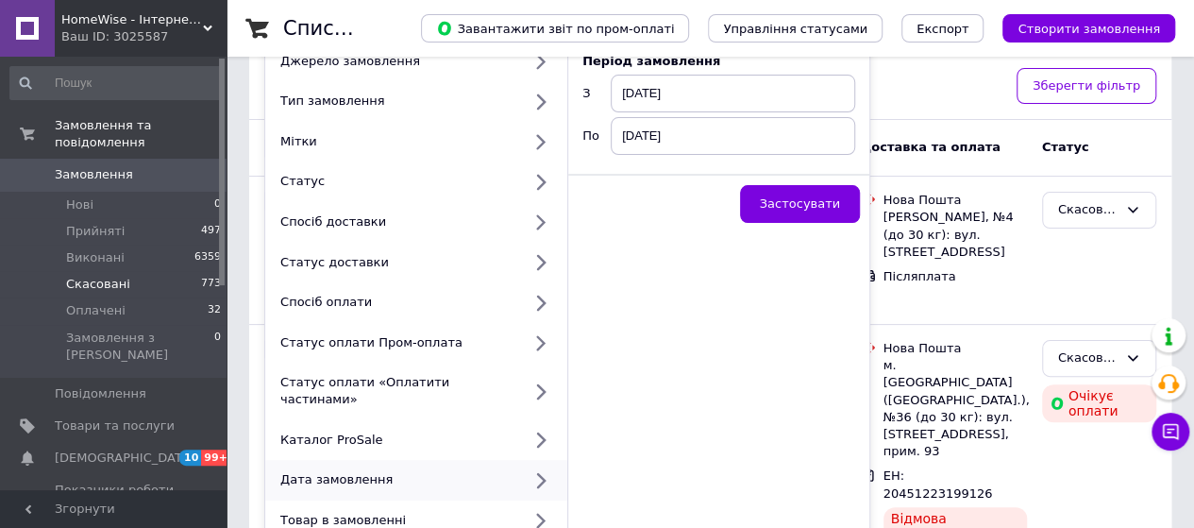  What do you see at coordinates (190, 457) in the screenshot?
I see `span: 10` at bounding box center [190, 457].